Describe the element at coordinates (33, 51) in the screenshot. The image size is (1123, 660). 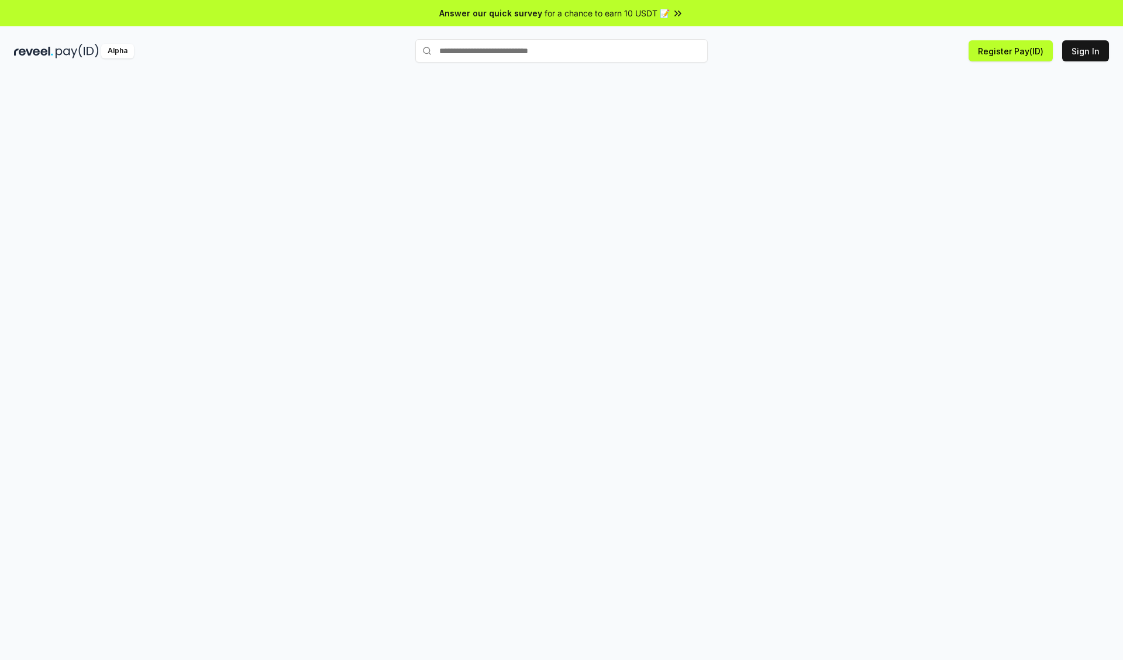
I see `img: reveel_dark` at that location.